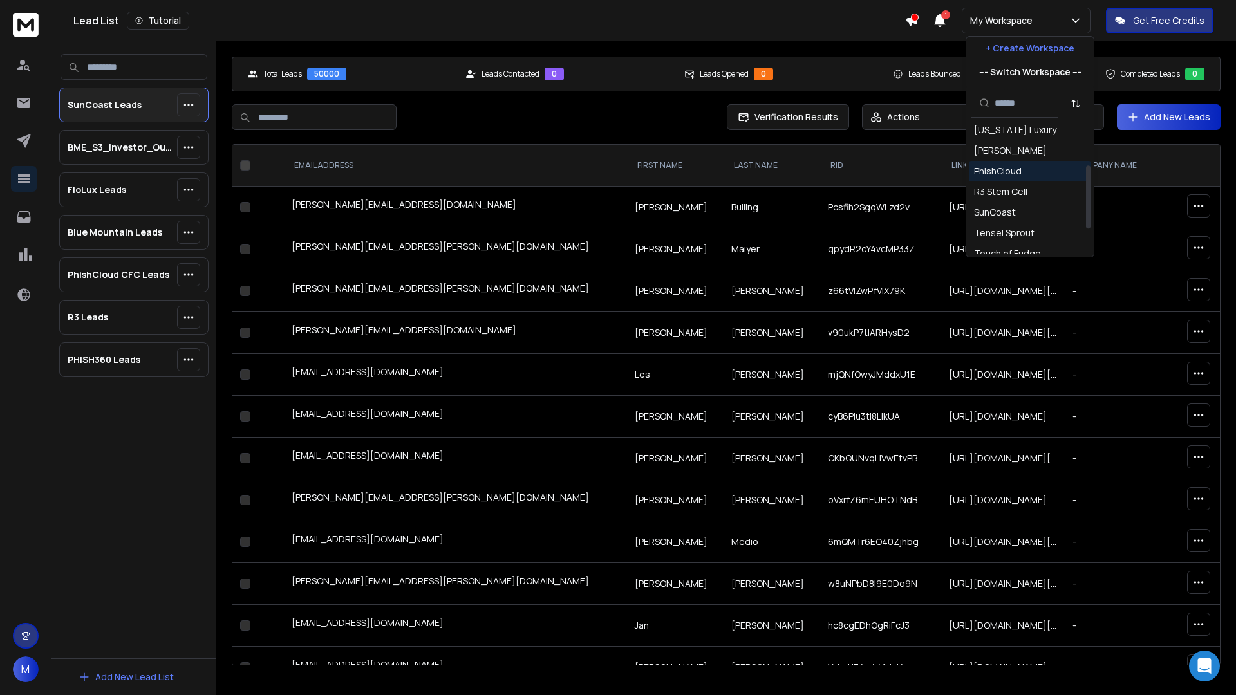 The height and width of the screenshot is (695, 1236). What do you see at coordinates (104, 105) in the screenshot?
I see `p: SunCoast Leads` at bounding box center [104, 105].